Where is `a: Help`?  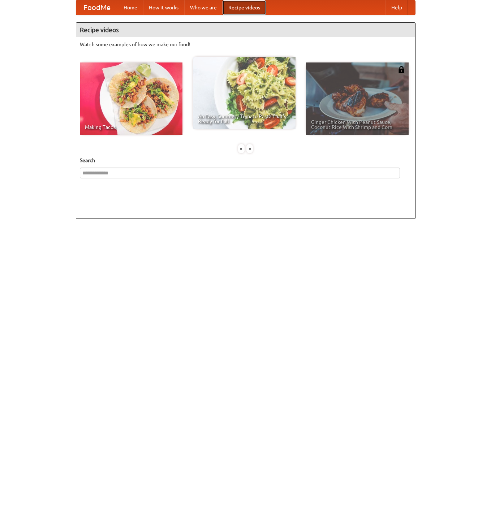 a: Help is located at coordinates (397, 8).